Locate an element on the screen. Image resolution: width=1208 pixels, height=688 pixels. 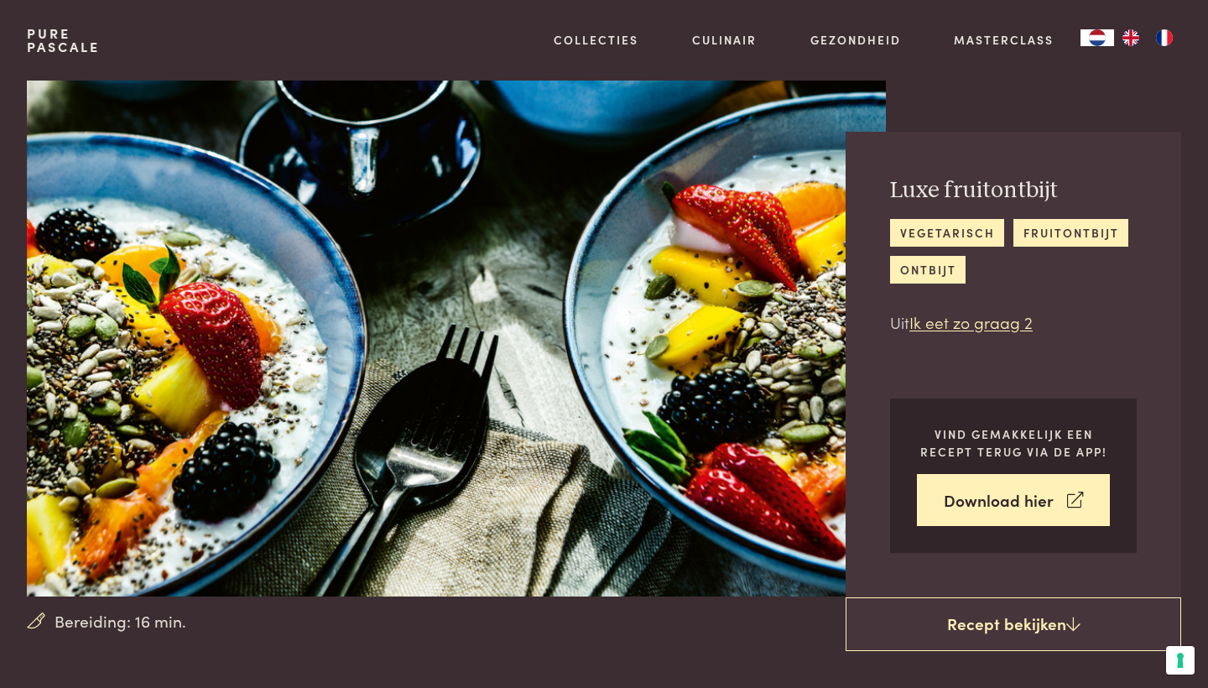
a: PurePascale is located at coordinates (63, 40).